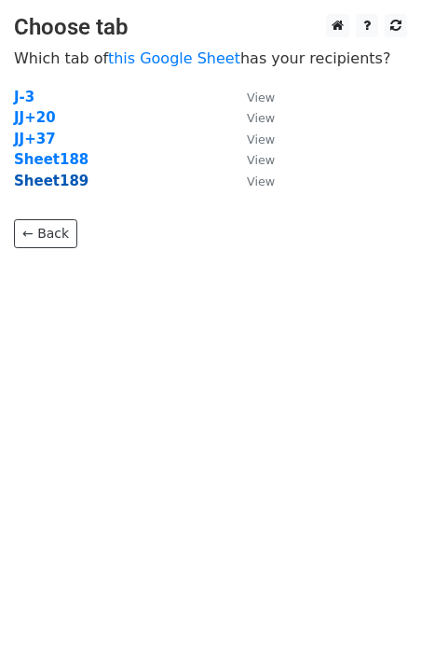 The width and height of the screenshot is (421, 668). I want to click on a: Sheet189, so click(51, 181).